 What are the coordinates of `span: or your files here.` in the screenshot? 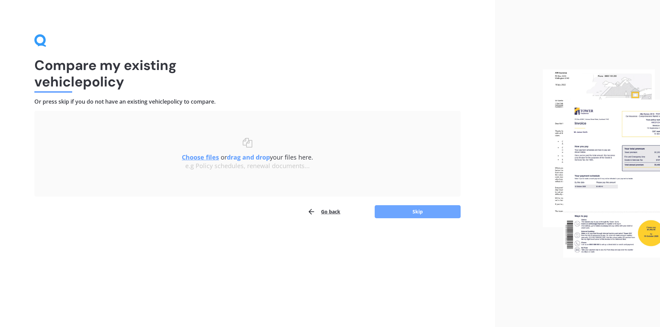 It's located at (247, 157).